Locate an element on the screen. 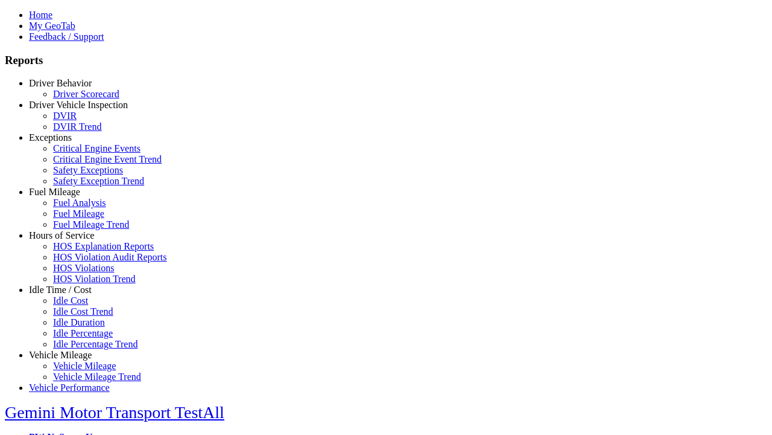  a: Idle Duration is located at coordinates (79, 322).